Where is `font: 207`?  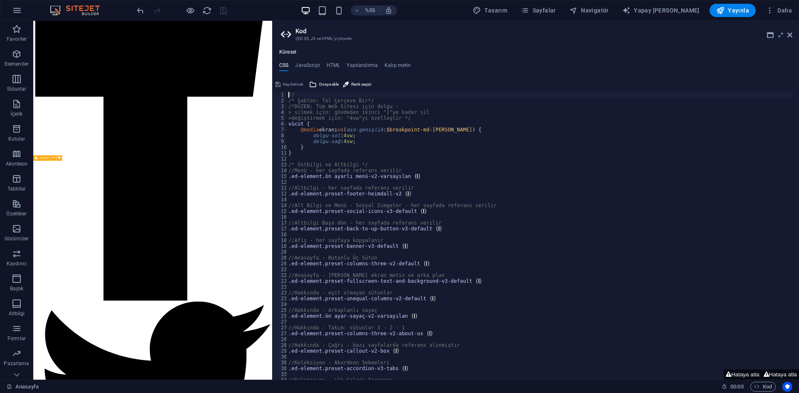 font: 207 is located at coordinates (286, 258).